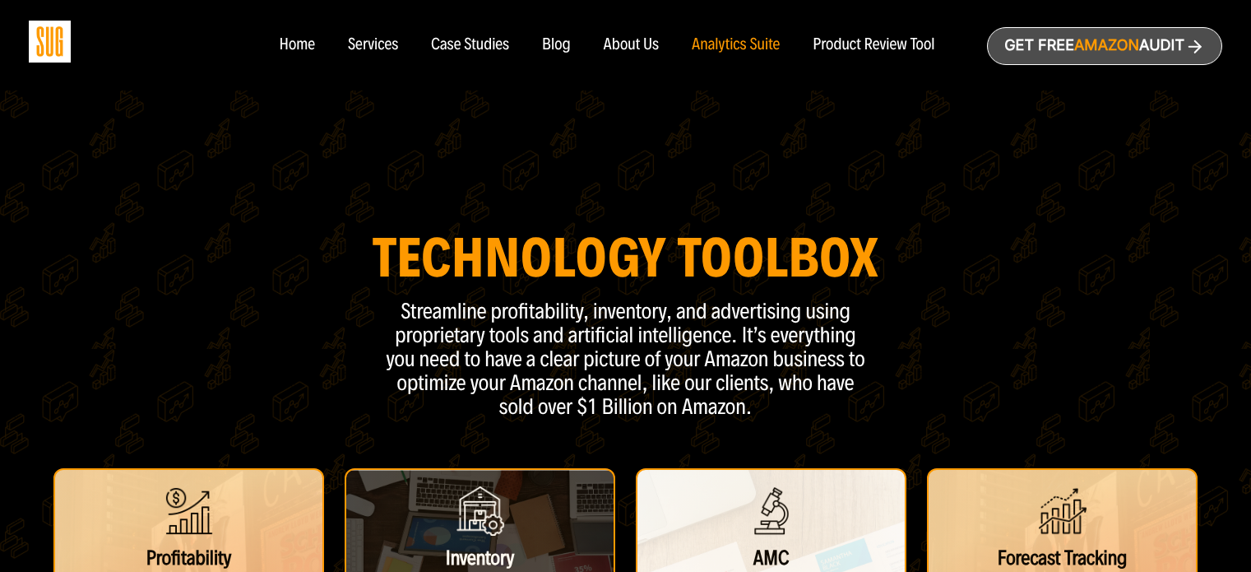 This screenshot has width=1251, height=572. I want to click on div: About Us, so click(632, 45).